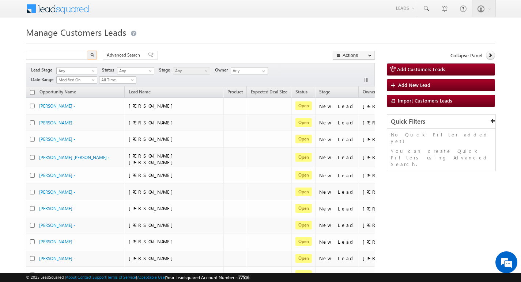 The height and width of the screenshot is (282, 521). Describe the element at coordinates (118, 80) in the screenshot. I see `a: All Time` at that location.